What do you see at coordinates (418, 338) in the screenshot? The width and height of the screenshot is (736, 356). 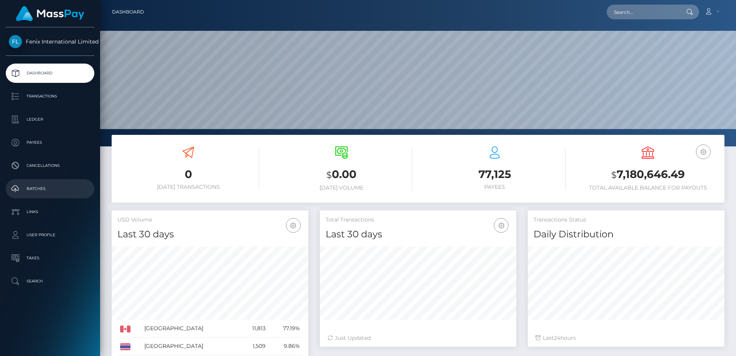 I see `div: Just Updated` at bounding box center [418, 338].